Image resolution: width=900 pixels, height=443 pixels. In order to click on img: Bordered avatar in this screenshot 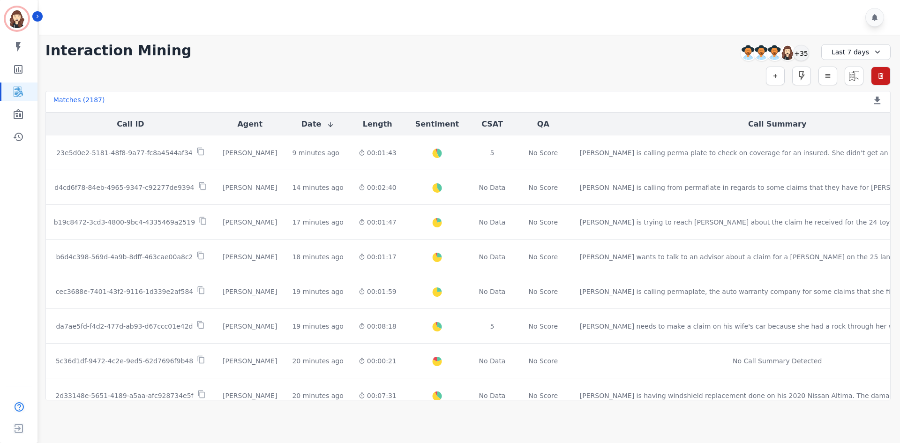, I will do `click(17, 19)`.